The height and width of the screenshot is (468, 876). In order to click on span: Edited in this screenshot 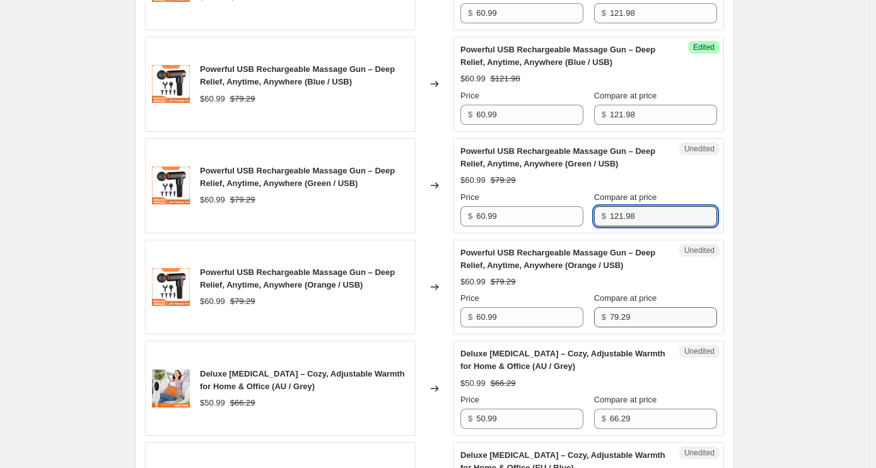, I will do `click(704, 47)`.